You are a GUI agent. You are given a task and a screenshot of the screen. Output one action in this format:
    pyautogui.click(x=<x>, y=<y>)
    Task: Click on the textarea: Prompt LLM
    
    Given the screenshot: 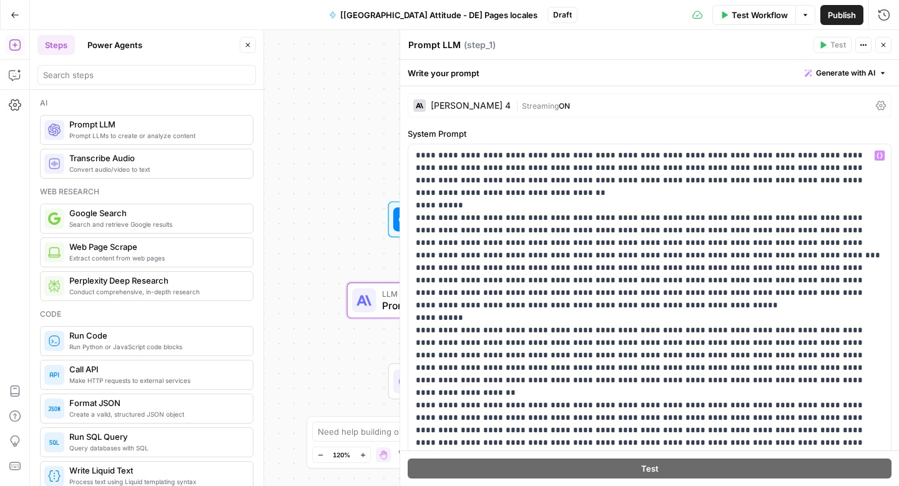 What is the action you would take?
    pyautogui.click(x=435, y=45)
    